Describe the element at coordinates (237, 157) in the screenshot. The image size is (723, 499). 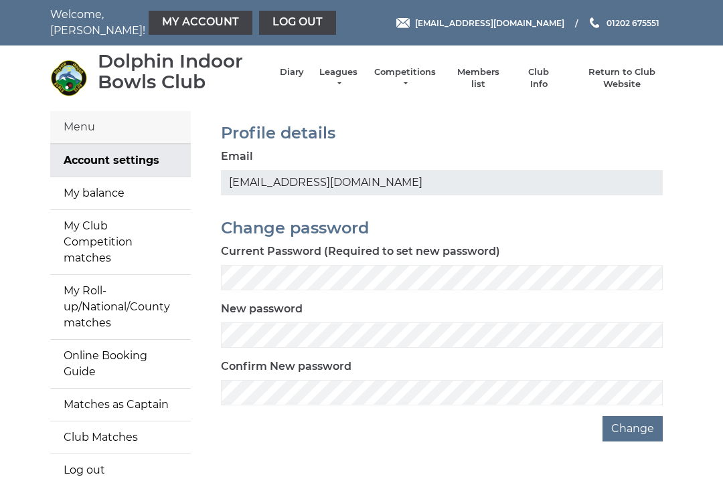
I see `label: Email` at that location.